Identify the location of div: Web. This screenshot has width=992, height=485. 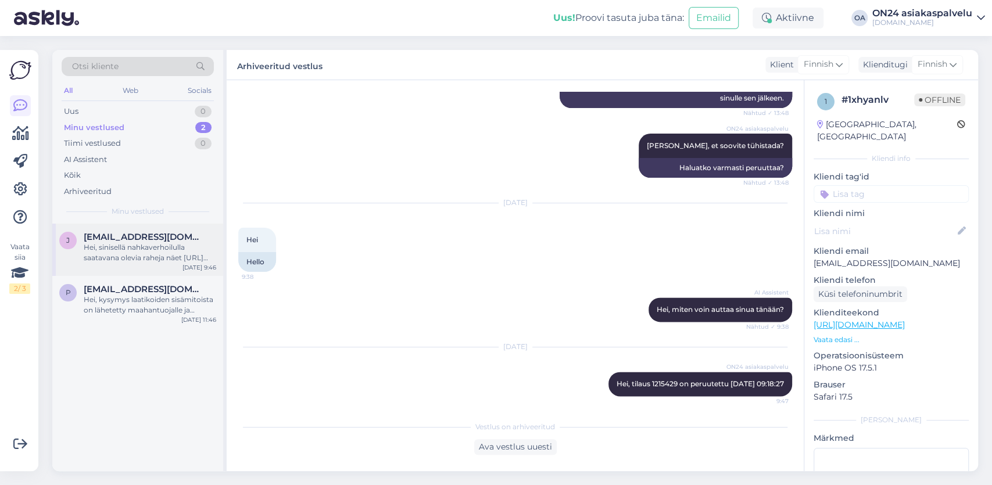
(130, 91).